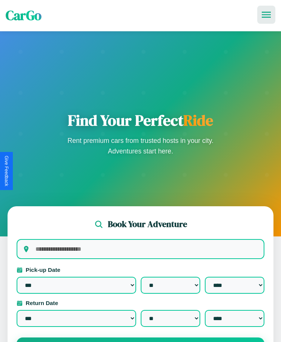 The image size is (281, 342). What do you see at coordinates (140, 303) in the screenshot?
I see `label: Return Date` at bounding box center [140, 303].